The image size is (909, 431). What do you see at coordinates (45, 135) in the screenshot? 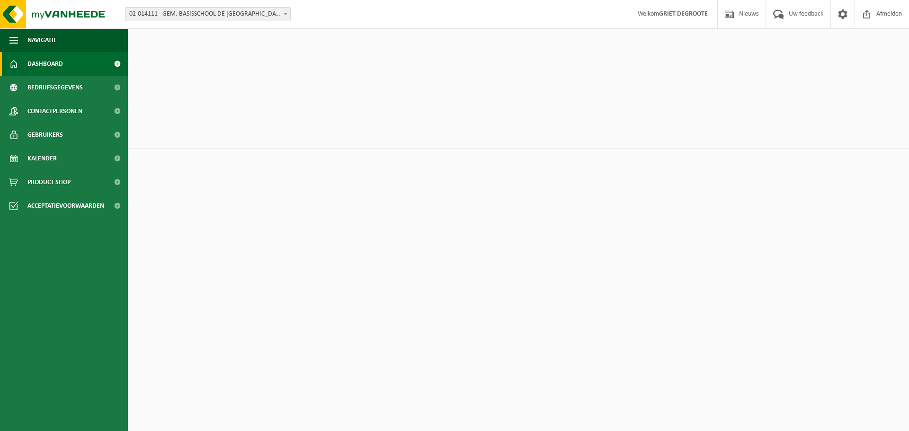
I see `span: Gebruikers` at bounding box center [45, 135].